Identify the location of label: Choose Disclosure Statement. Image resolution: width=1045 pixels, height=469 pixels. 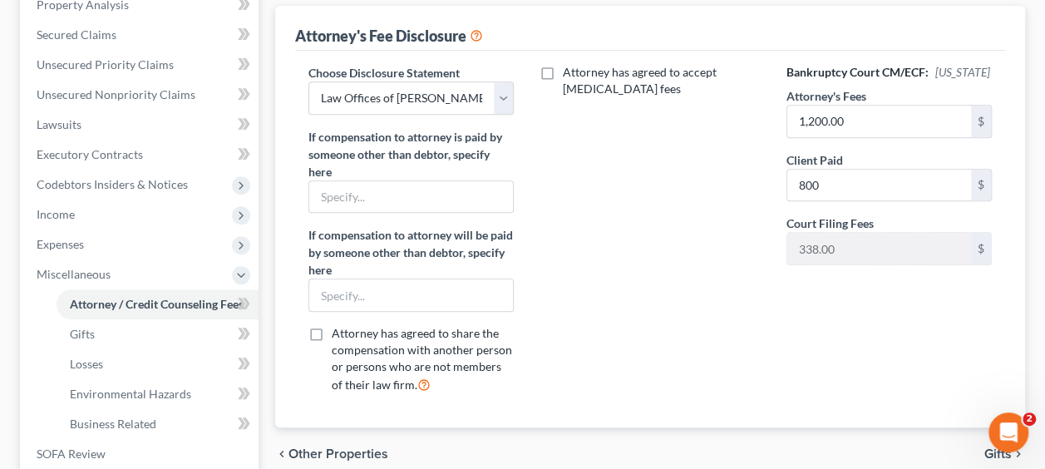
(384, 72).